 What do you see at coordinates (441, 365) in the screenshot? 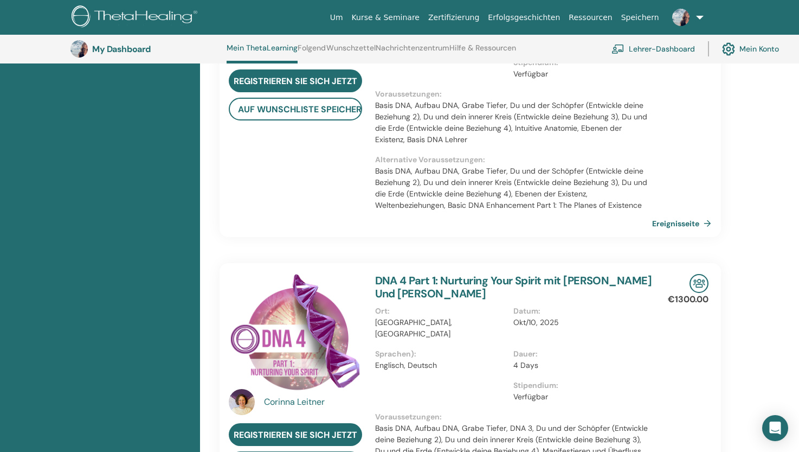
I see `p: Englisch, Deutsch` at bounding box center [441, 365].